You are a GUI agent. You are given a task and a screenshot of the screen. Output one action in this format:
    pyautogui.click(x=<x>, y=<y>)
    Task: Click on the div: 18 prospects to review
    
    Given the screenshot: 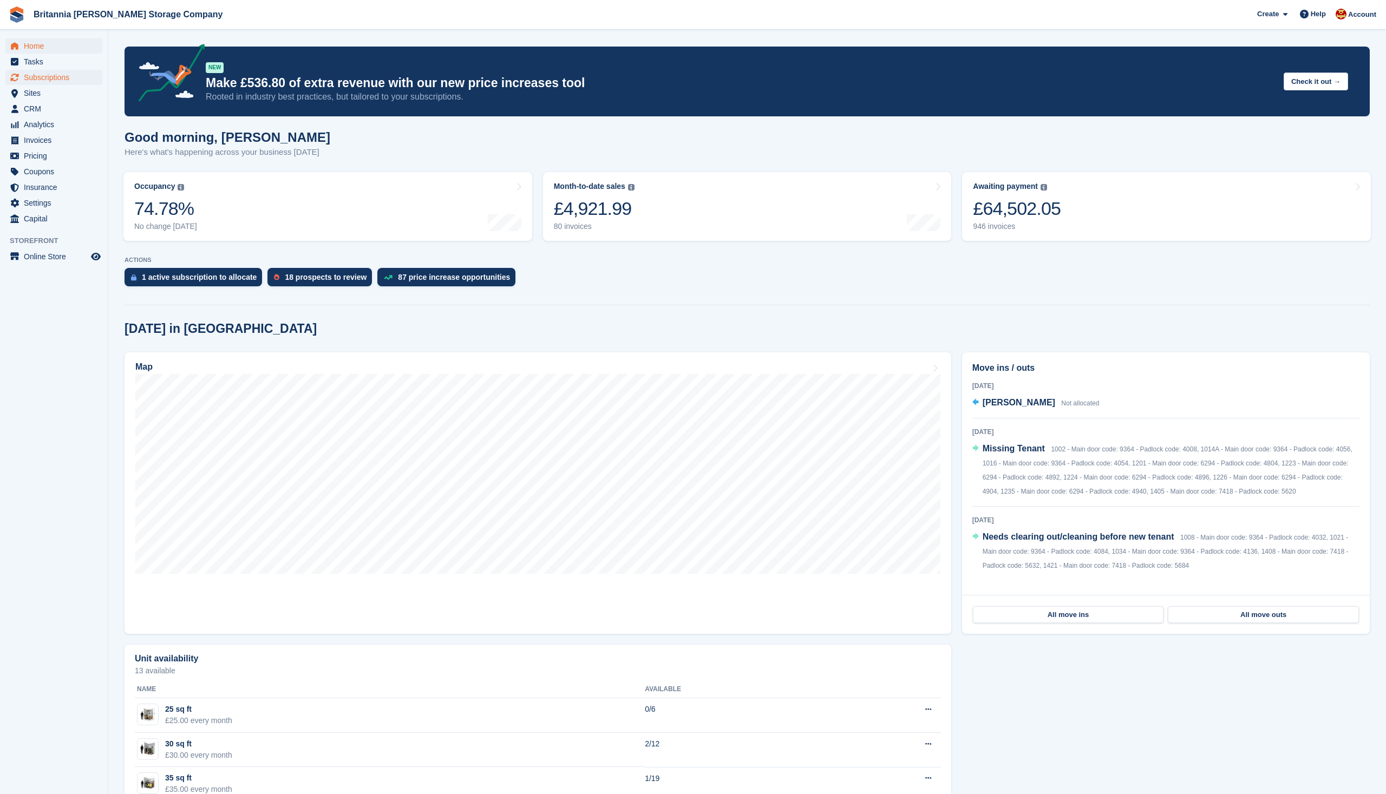 What is the action you would take?
    pyautogui.click(x=325, y=277)
    